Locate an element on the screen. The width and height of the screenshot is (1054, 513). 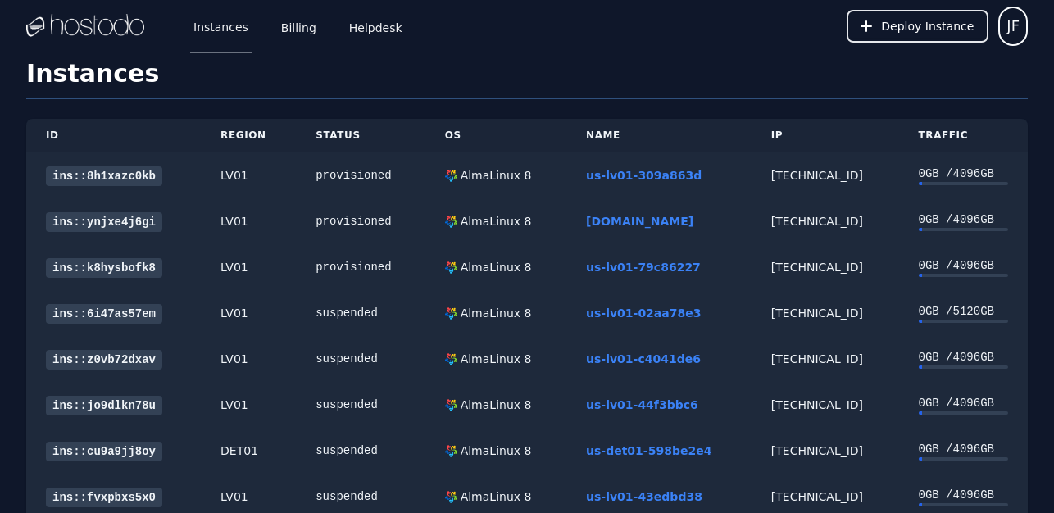
th: Traffic is located at coordinates (964, 135).